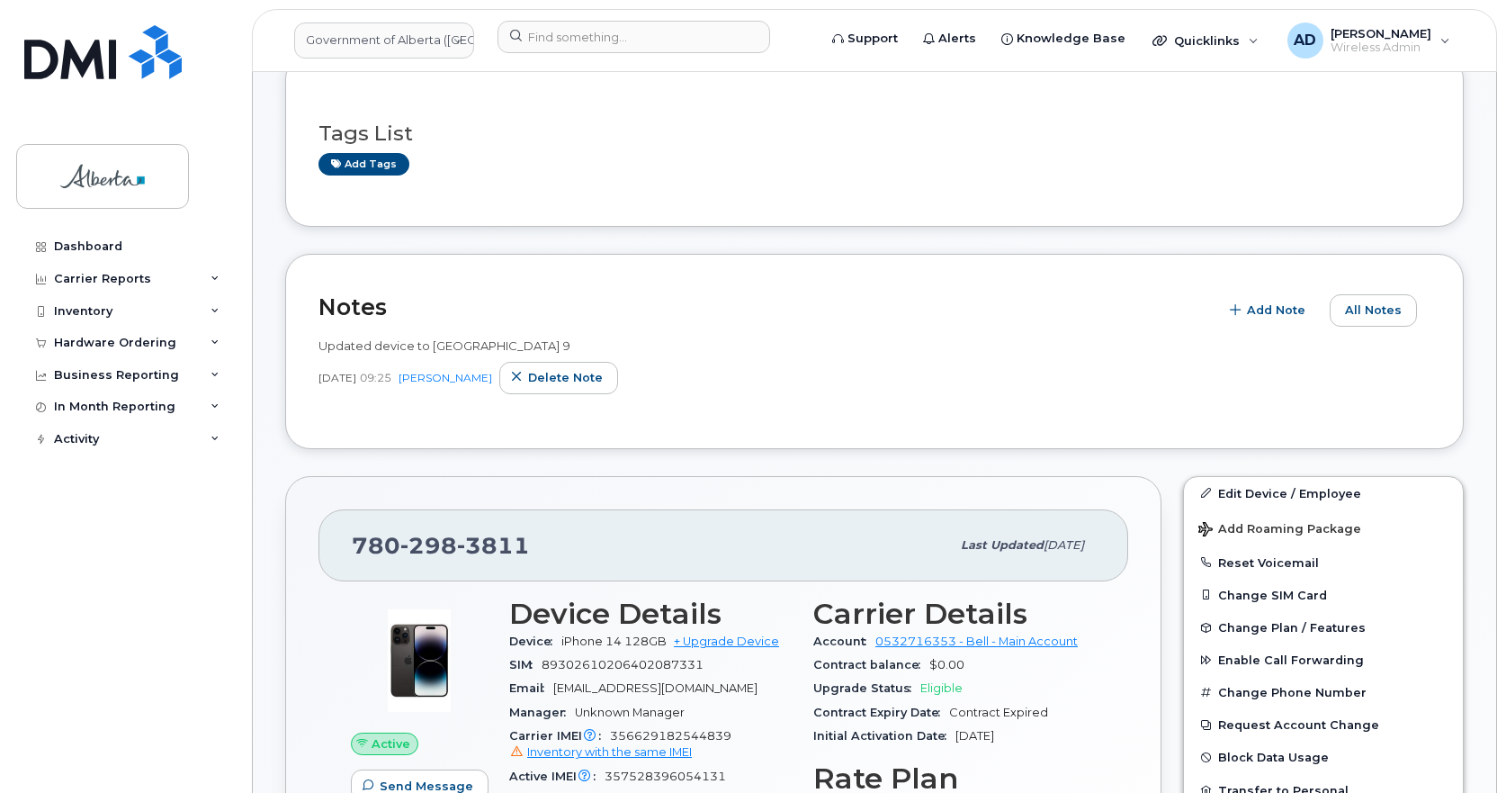 Image resolution: width=1506 pixels, height=793 pixels. Describe the element at coordinates (1280, 530) in the screenshot. I see `span: Add Roaming Package` at that location.